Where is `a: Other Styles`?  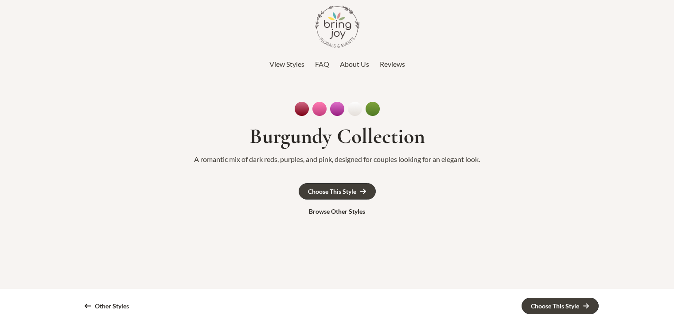
a: Other Styles is located at coordinates (107, 306).